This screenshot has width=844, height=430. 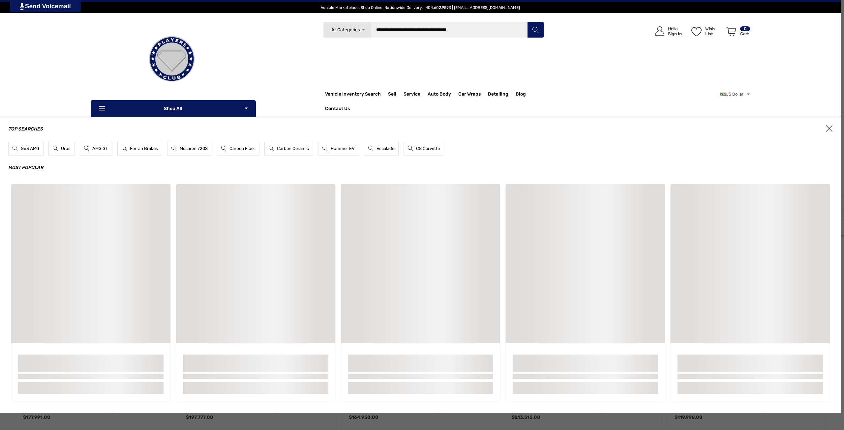 I want to click on a: C8 Corvette, so click(x=424, y=149).